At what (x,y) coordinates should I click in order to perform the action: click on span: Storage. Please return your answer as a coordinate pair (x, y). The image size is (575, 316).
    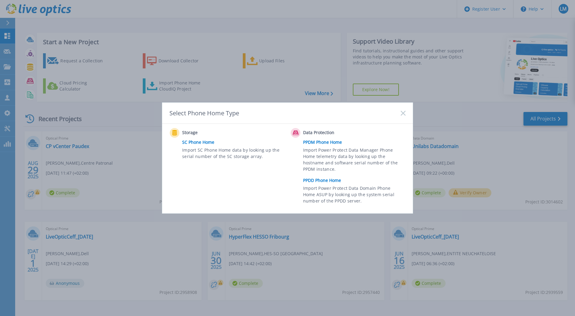
    Looking at the image, I should click on (212, 133).